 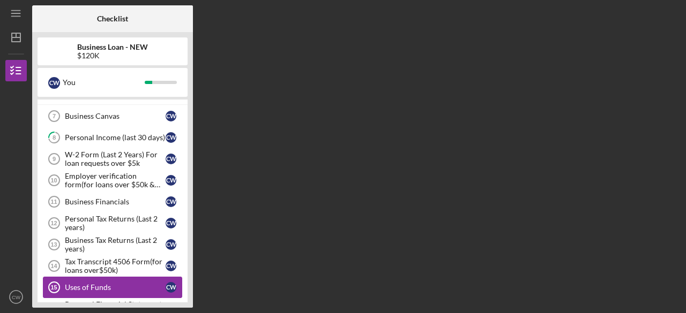 I want to click on div: Uses of Funds, so click(x=115, y=288).